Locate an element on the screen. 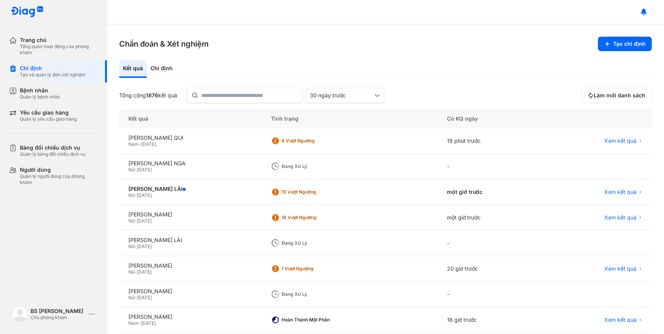  div: Bảng đối chiếu dịch vụ is located at coordinates (53, 148).